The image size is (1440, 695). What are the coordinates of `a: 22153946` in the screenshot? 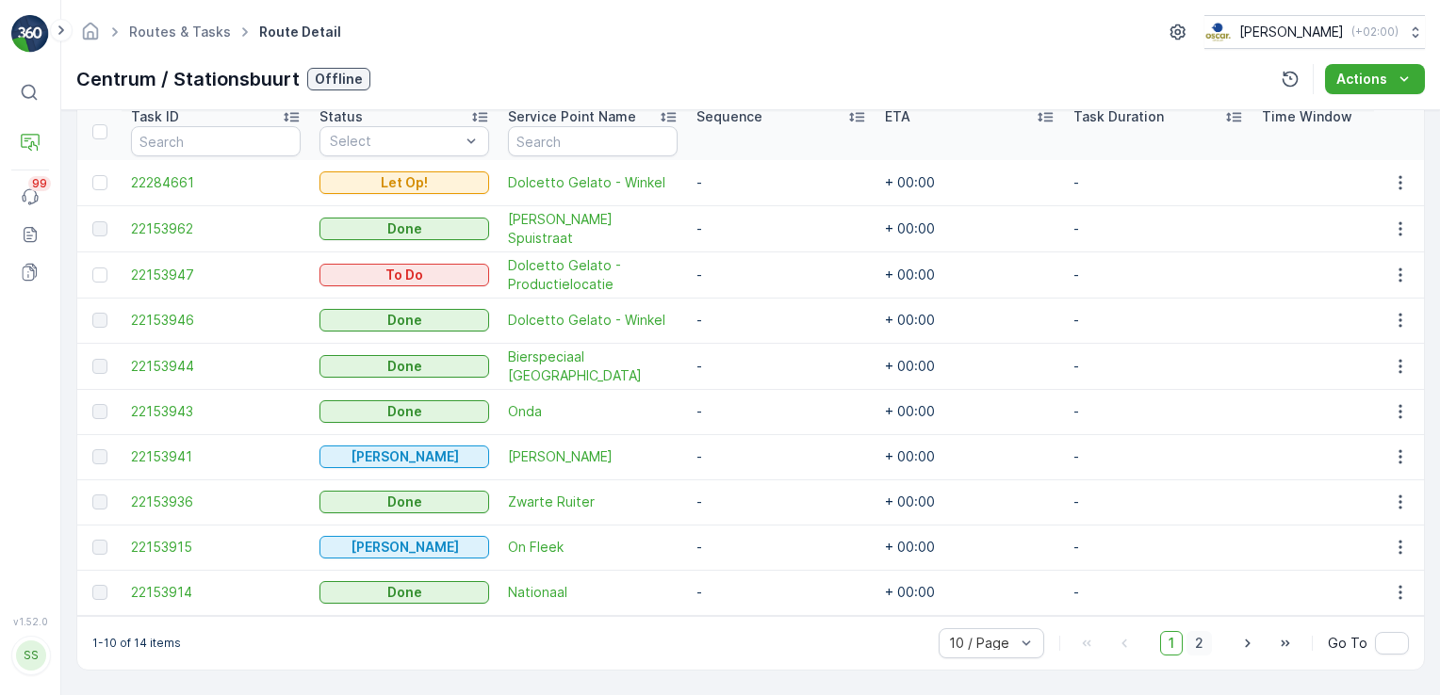 It's located at (216, 320).